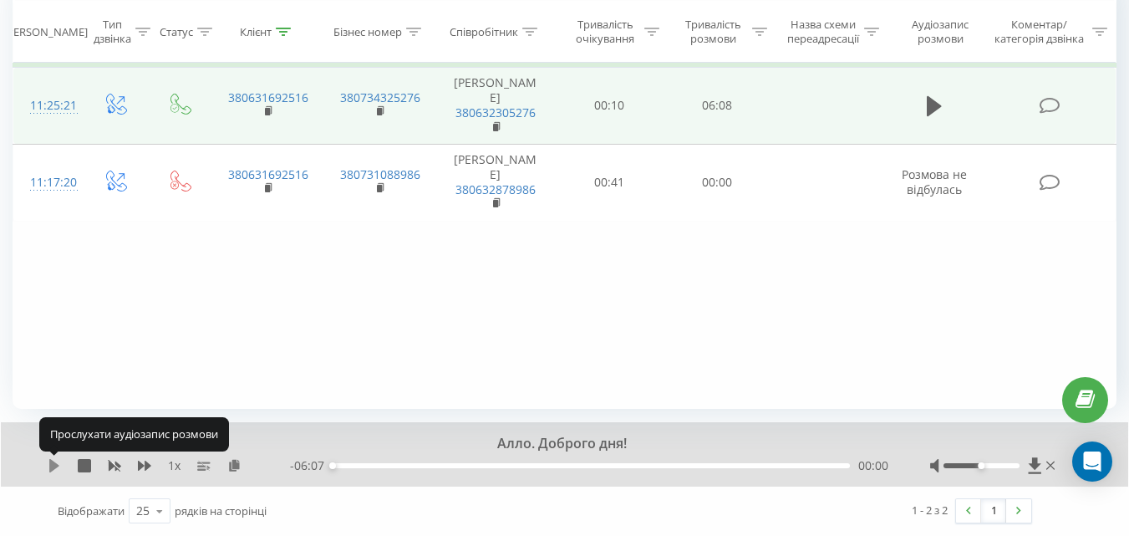 The width and height of the screenshot is (1129, 536). What do you see at coordinates (380, 174) in the screenshot?
I see `a: 380731088986` at bounding box center [380, 174].